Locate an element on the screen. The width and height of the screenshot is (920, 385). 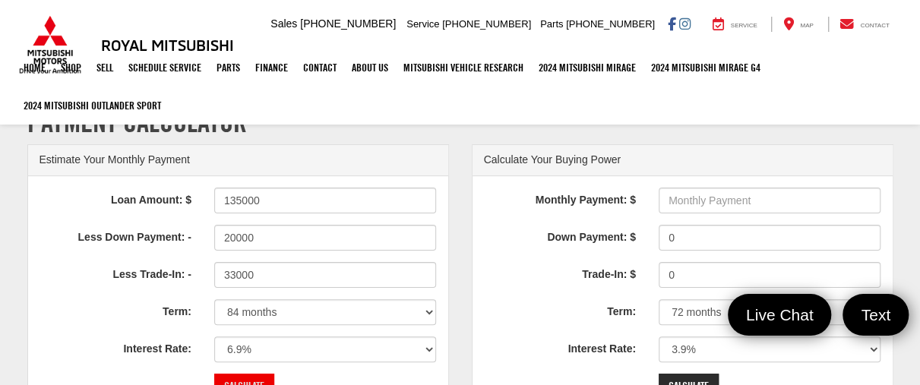
input: Down Payment is located at coordinates (769, 238).